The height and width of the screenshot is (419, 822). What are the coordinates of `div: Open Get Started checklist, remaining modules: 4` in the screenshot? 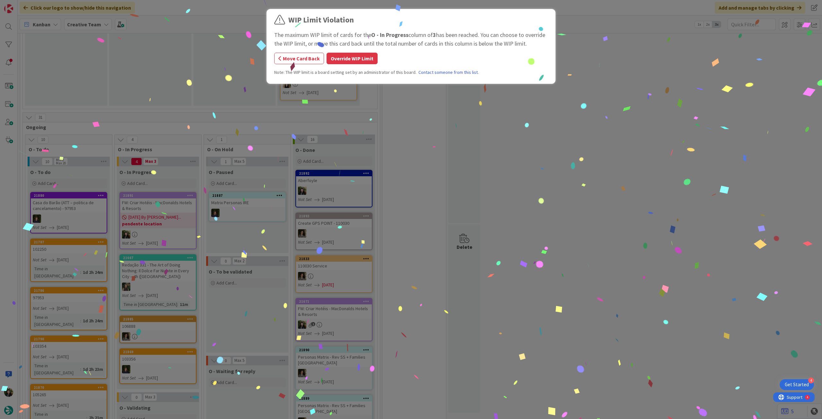 It's located at (796, 385).